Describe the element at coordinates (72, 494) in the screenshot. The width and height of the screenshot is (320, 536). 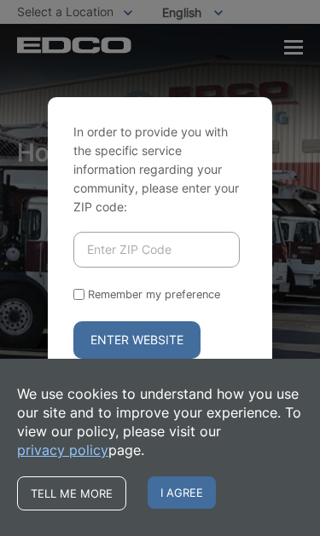
I see `a: Tell me more` at that location.